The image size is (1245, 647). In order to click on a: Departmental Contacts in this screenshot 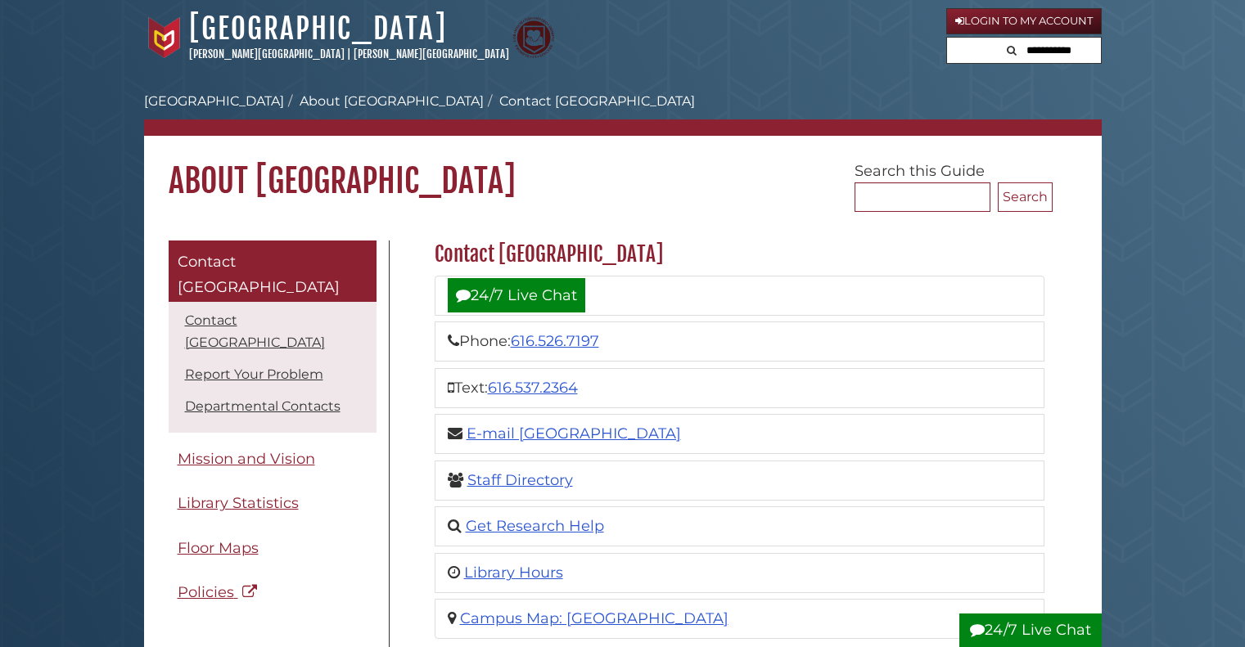, I will do `click(263, 406)`.